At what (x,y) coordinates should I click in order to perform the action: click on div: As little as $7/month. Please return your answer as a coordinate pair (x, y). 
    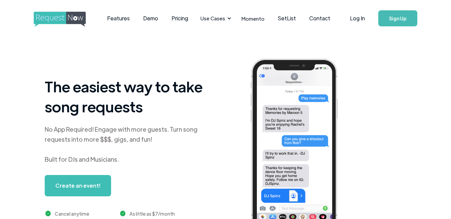
    Looking at the image, I should click on (152, 214).